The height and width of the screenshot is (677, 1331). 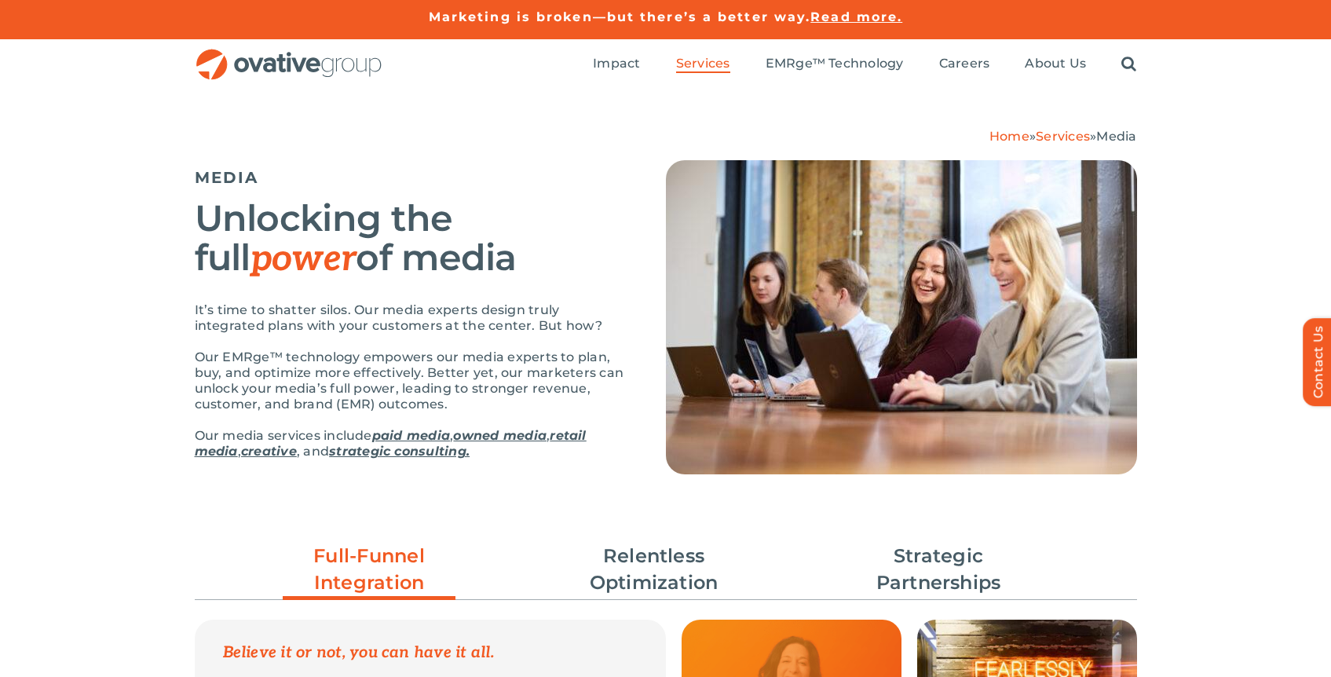 What do you see at coordinates (865, 64) in the screenshot?
I see `nav: Menu` at bounding box center [865, 64].